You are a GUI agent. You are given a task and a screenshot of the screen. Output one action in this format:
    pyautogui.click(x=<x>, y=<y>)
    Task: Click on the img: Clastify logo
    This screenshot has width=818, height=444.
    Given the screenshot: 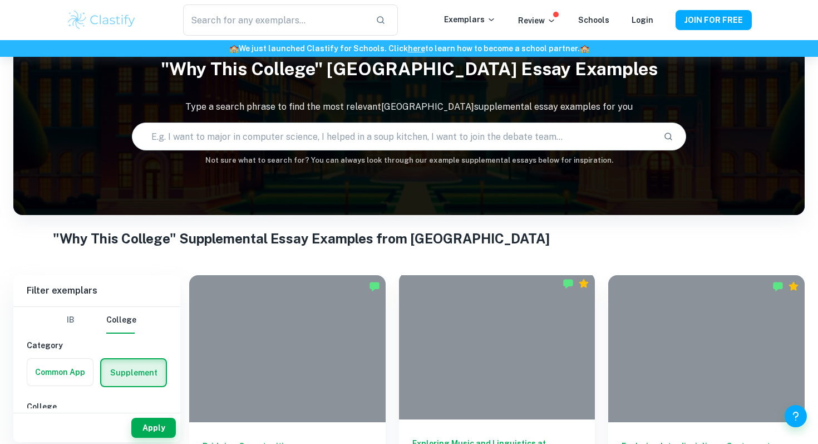 What is the action you would take?
    pyautogui.click(x=101, y=20)
    